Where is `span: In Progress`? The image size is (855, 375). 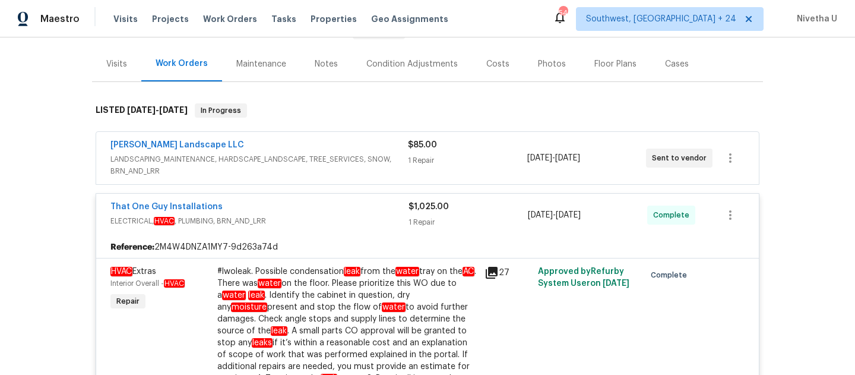 span: In Progress is located at coordinates (221, 110).